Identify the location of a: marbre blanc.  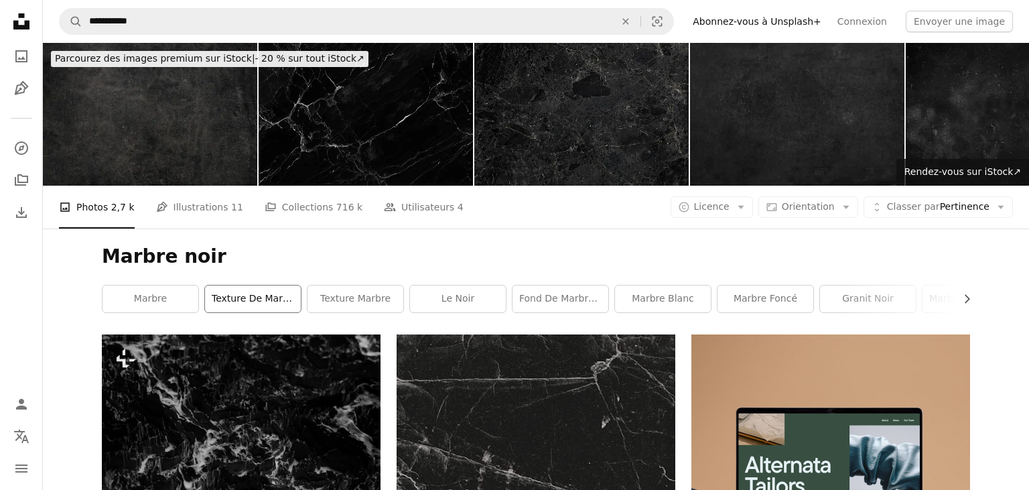
(663, 299).